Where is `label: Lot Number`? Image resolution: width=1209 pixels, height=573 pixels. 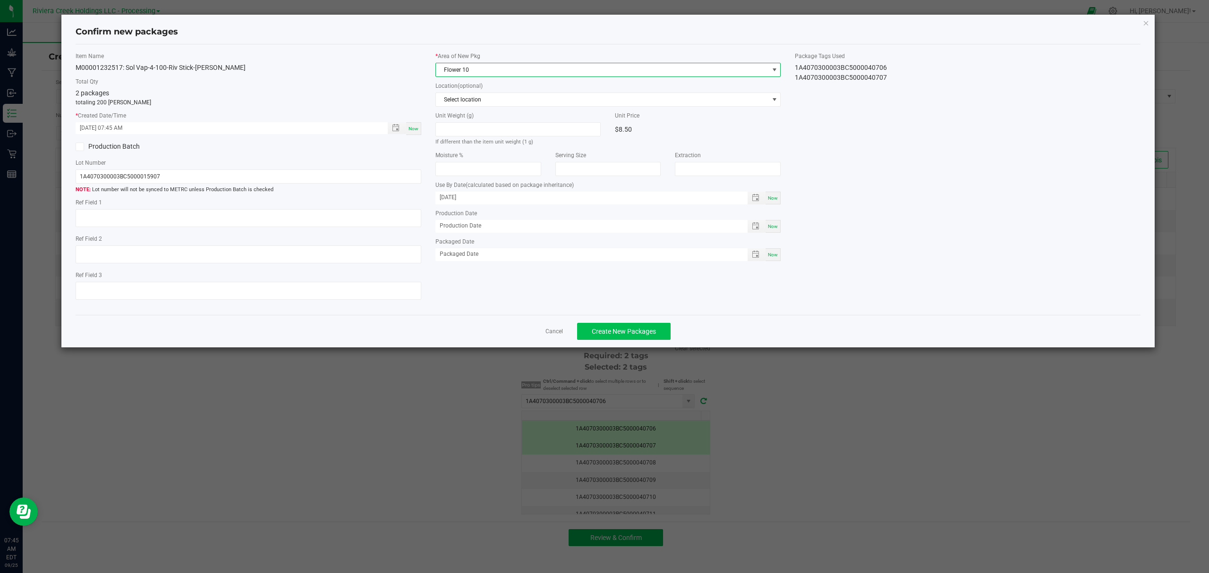 label: Lot Number is located at coordinates (248, 163).